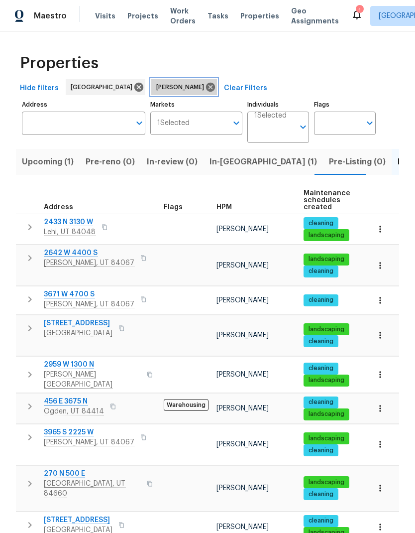 This screenshot has width=415, height=533. Describe the element at coordinates (39, 88) in the screenshot. I see `button: Hide filters` at that location.